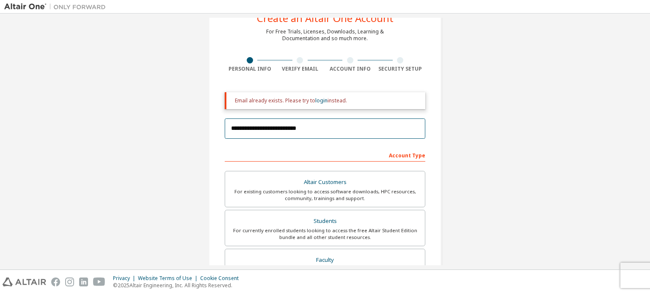  I want to click on div: Account Info, so click(350, 69).